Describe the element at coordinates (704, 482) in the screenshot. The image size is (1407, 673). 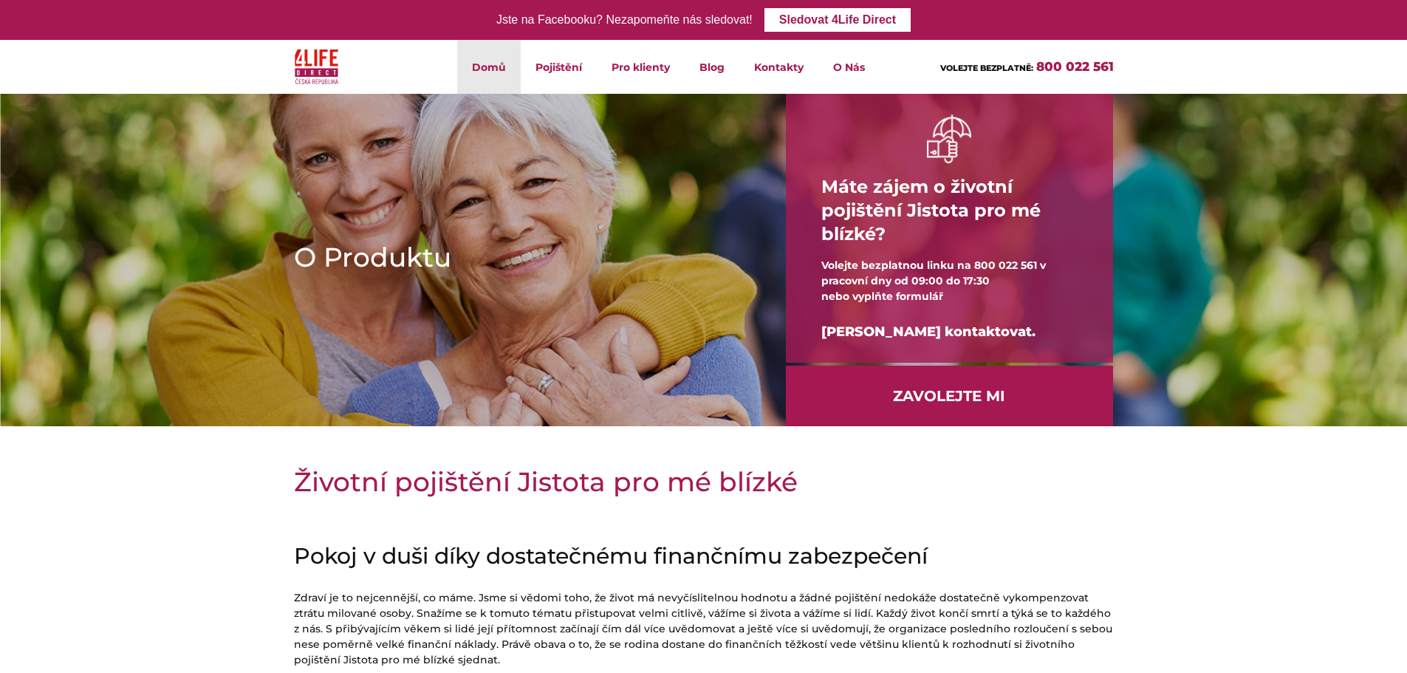
I see `h1: Životní pojištění Jistota pro mé blízké` at that location.